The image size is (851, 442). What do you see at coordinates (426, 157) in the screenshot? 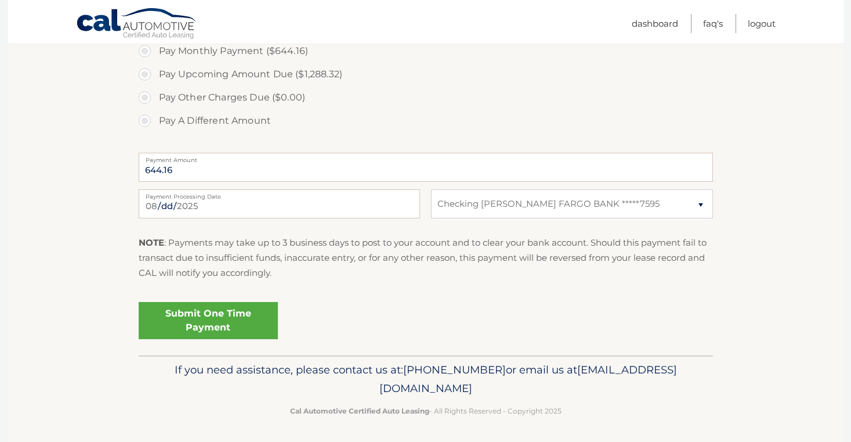
I see `label: Payment Amount` at bounding box center [426, 157].